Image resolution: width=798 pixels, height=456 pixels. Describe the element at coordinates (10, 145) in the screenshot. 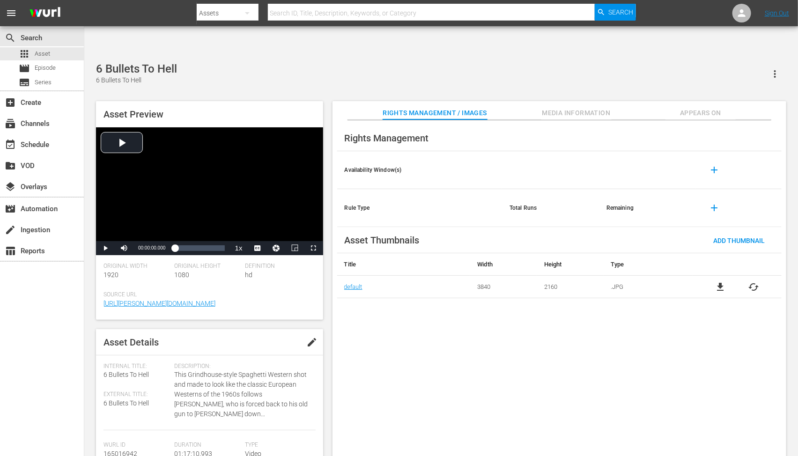

I see `span: Schedule` at that location.